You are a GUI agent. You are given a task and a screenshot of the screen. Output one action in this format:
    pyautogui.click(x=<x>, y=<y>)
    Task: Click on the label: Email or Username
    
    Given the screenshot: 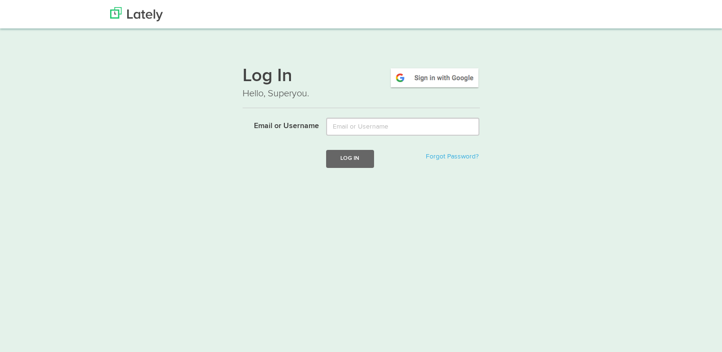 What is the action you would take?
    pyautogui.click(x=277, y=125)
    